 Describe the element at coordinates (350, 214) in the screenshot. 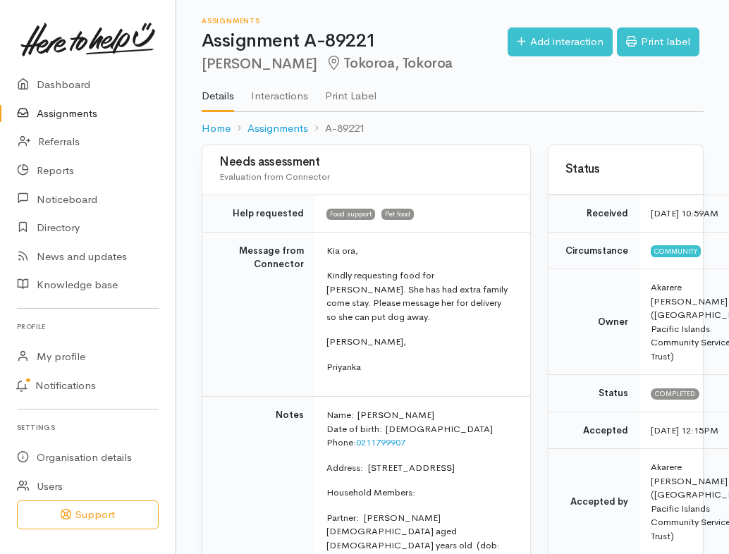

I see `span: Food support` at that location.